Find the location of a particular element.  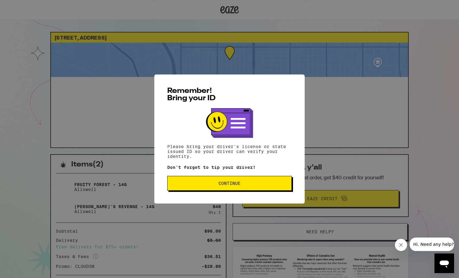

p: Don't forget to tip your driver! is located at coordinates (229, 167).